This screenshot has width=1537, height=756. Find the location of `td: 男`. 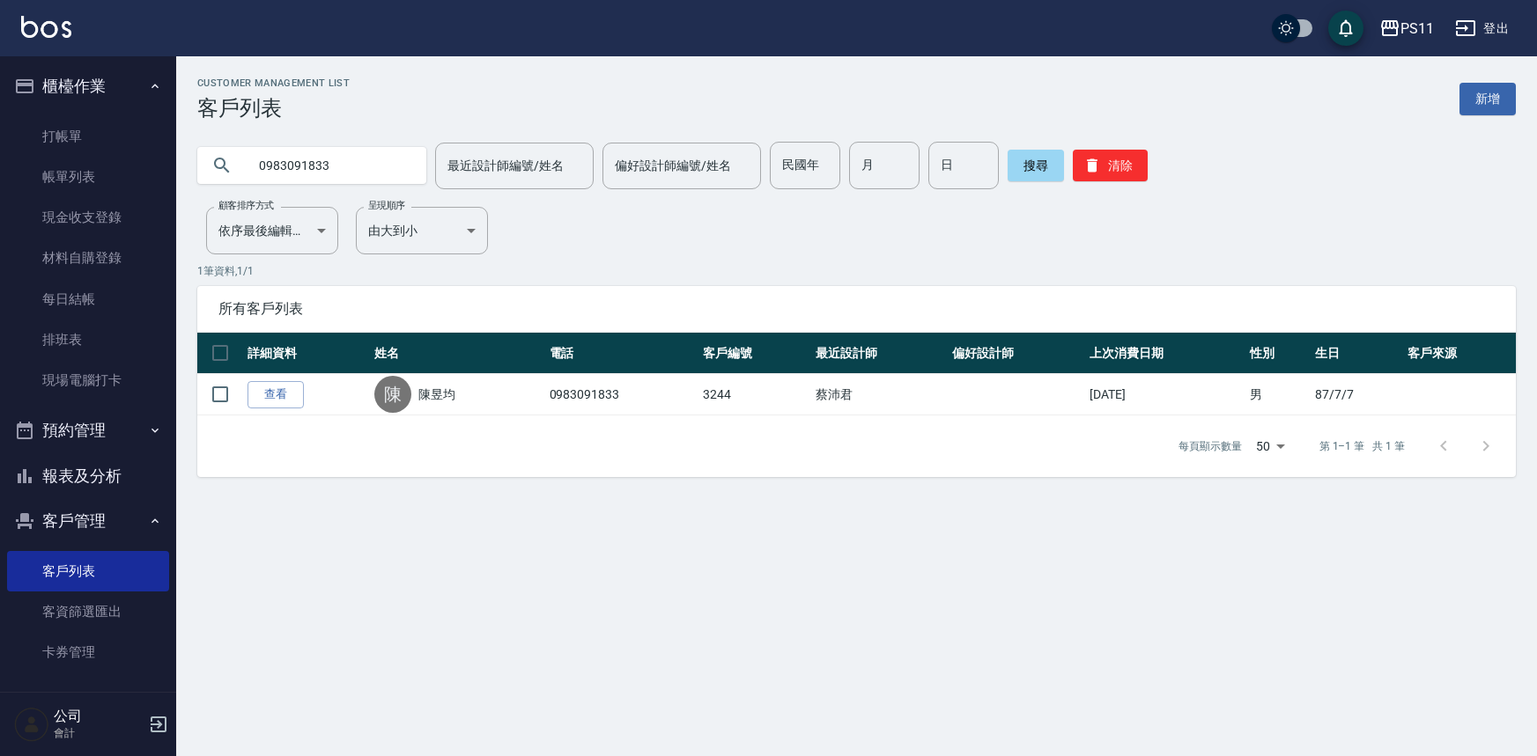

td: 男 is located at coordinates (1278, 395).